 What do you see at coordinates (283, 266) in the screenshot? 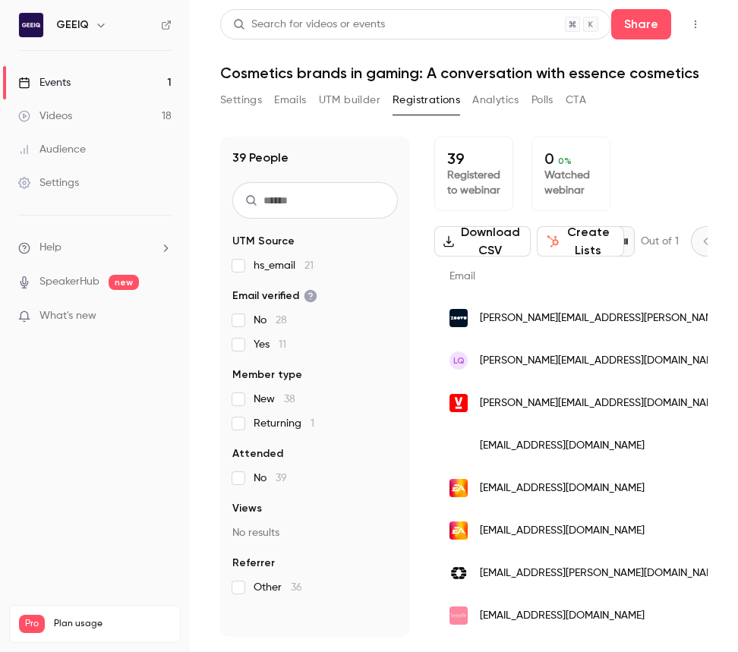
I see `span: hs_email` at bounding box center [283, 266].